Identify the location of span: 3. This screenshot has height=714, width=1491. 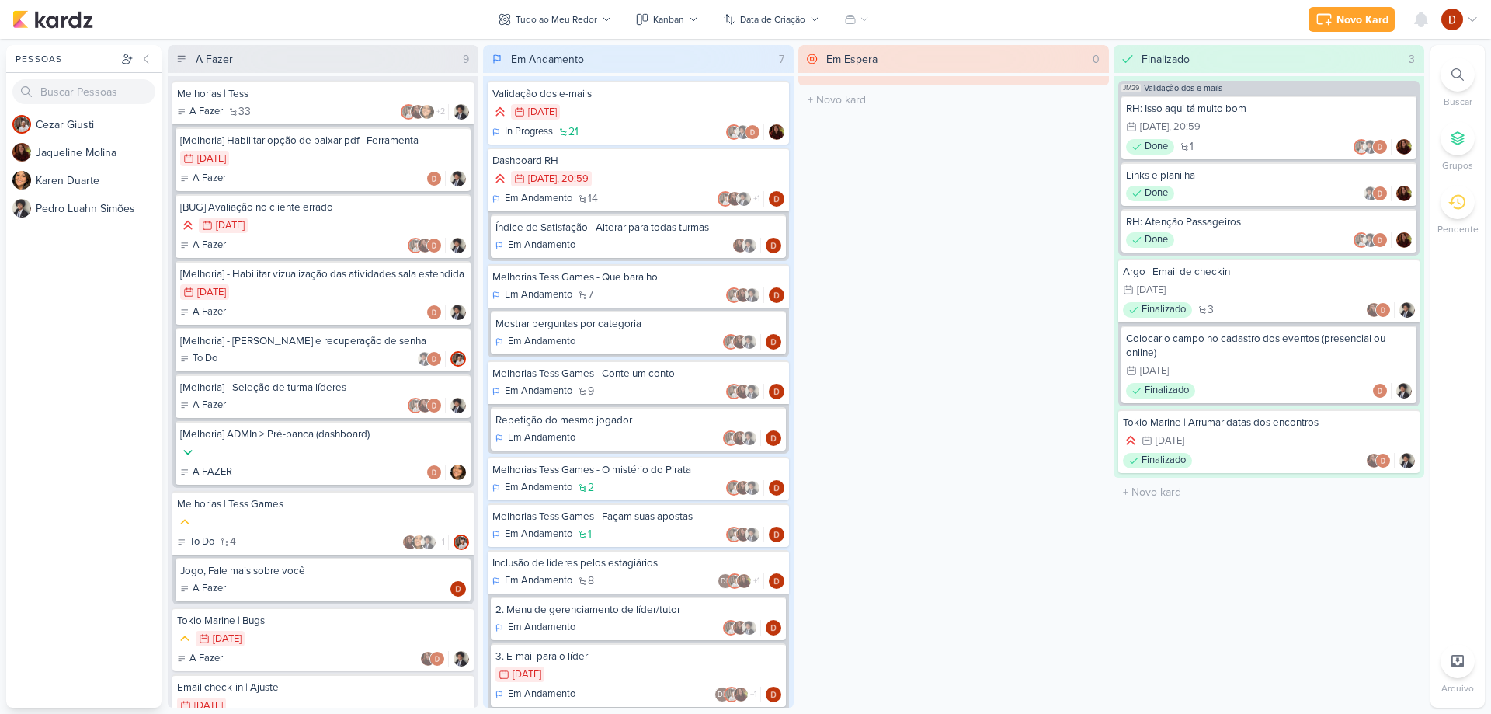
(1211, 310).